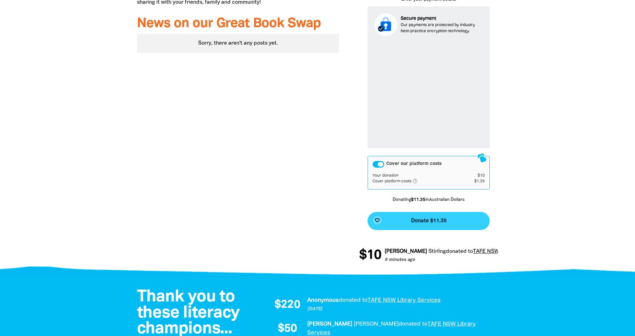 This screenshot has height=336, width=635. Describe the element at coordinates (429, 221) in the screenshot. I see `button: favorite_borderDonate $11.35` at that location.